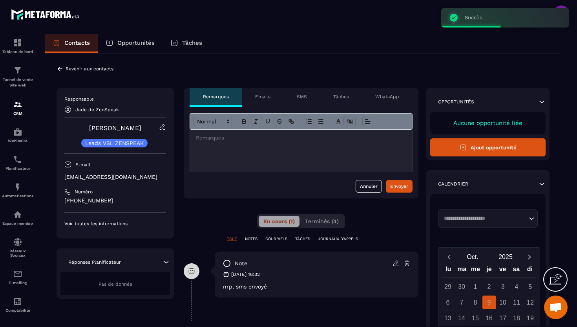 This screenshot has height=327, width=577. Describe the element at coordinates (530, 286) in the screenshot. I see `div: 5` at that location.